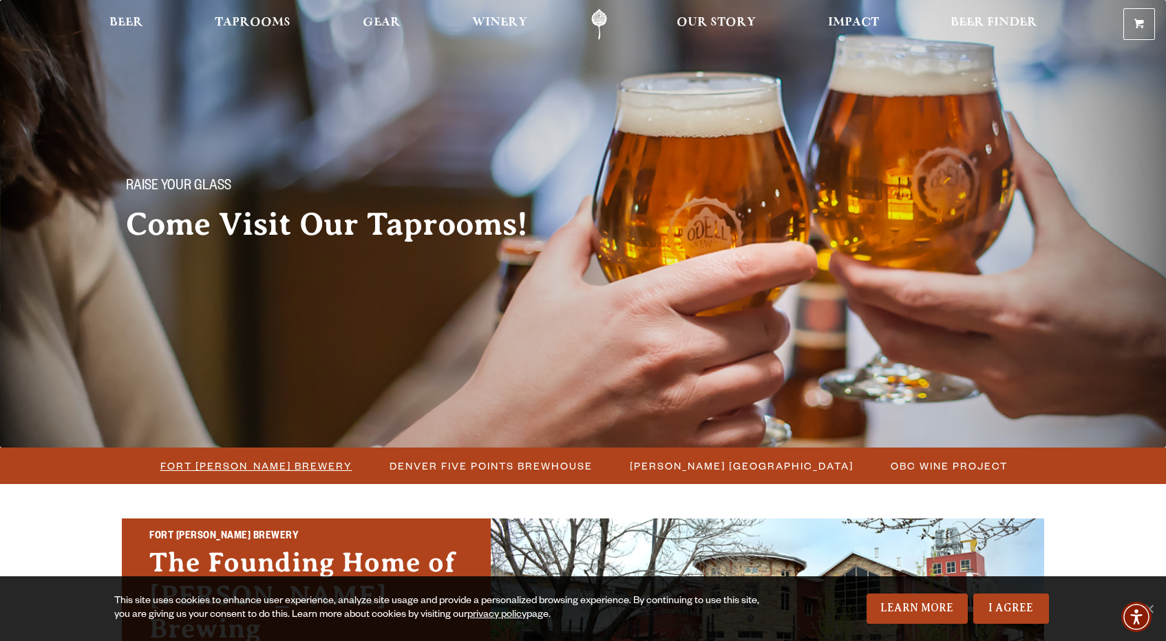  Describe the element at coordinates (949, 465) in the screenshot. I see `span: OBC Wine Project` at that location.